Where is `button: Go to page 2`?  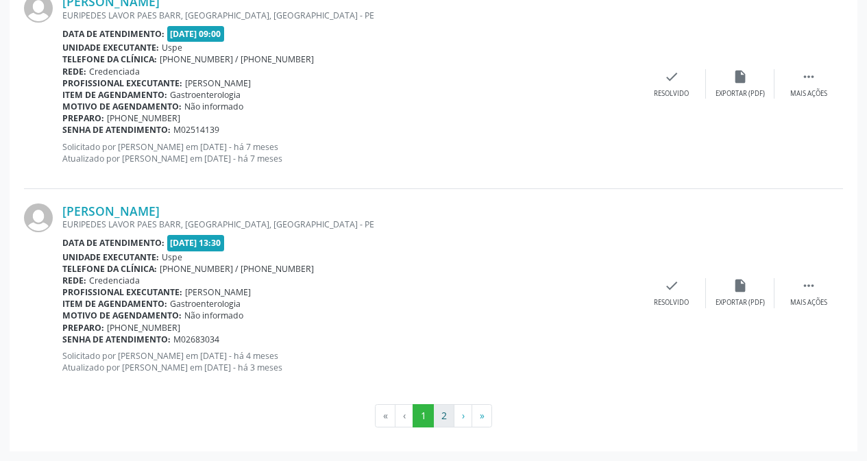
button: Go to page 2 is located at coordinates (444, 416).